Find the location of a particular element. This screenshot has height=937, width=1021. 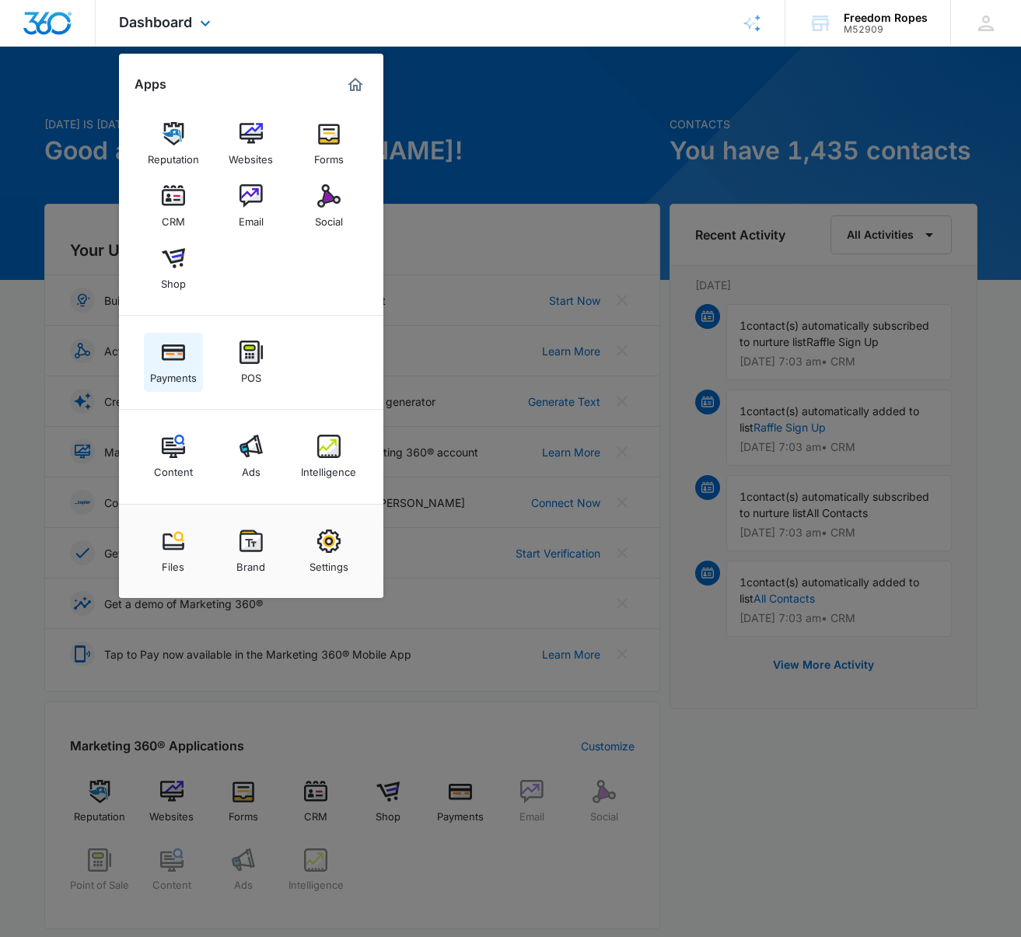

a: Payments is located at coordinates (173, 362).